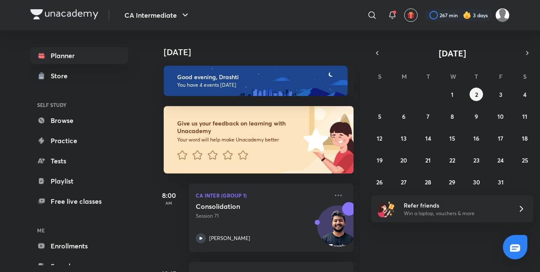 This screenshot has width=540, height=272. I want to click on abbr: October 4, 2025, so click(524, 94).